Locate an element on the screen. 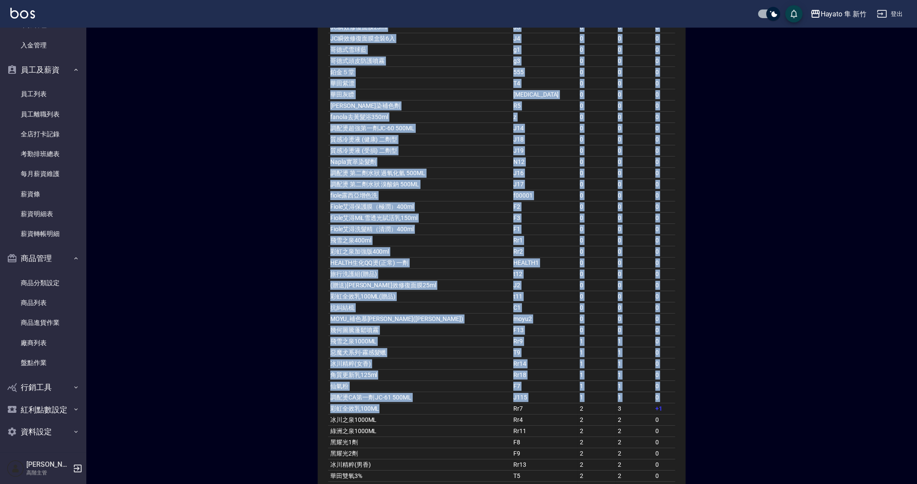 The image size is (917, 484). td: 彩虹全效乳100ML(贈品) is located at coordinates (419, 296).